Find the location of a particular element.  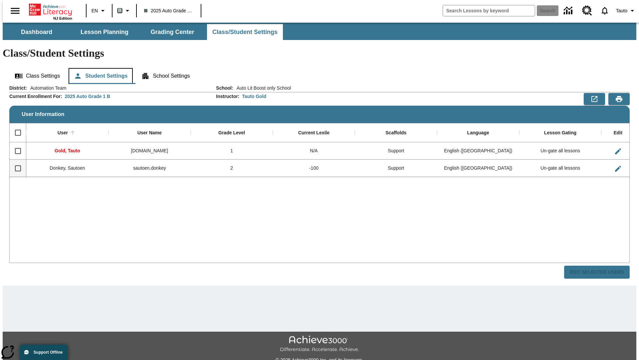

button: Lesson Planning is located at coordinates (105, 32).